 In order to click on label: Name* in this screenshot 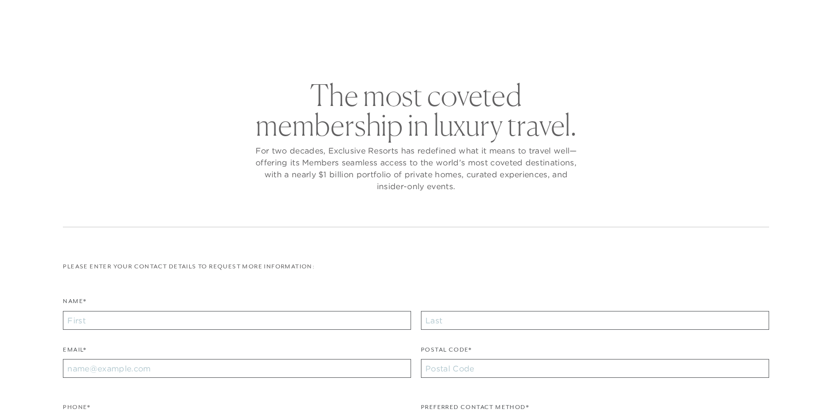, I will do `click(74, 304)`.